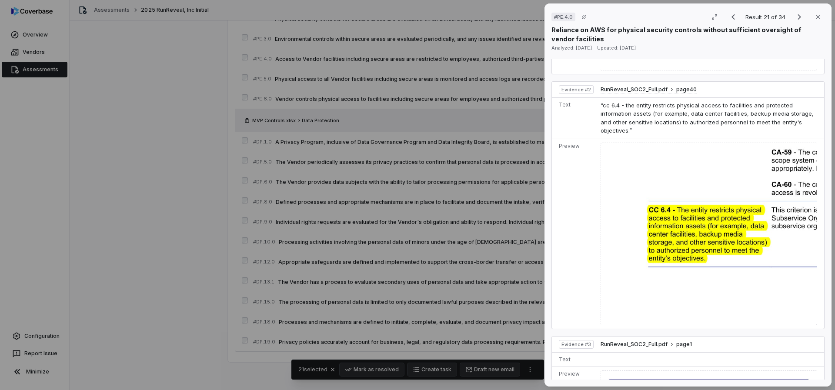 The height and width of the screenshot is (390, 835). What do you see at coordinates (733, 17) in the screenshot?
I see `button: Previous result` at bounding box center [733, 17].